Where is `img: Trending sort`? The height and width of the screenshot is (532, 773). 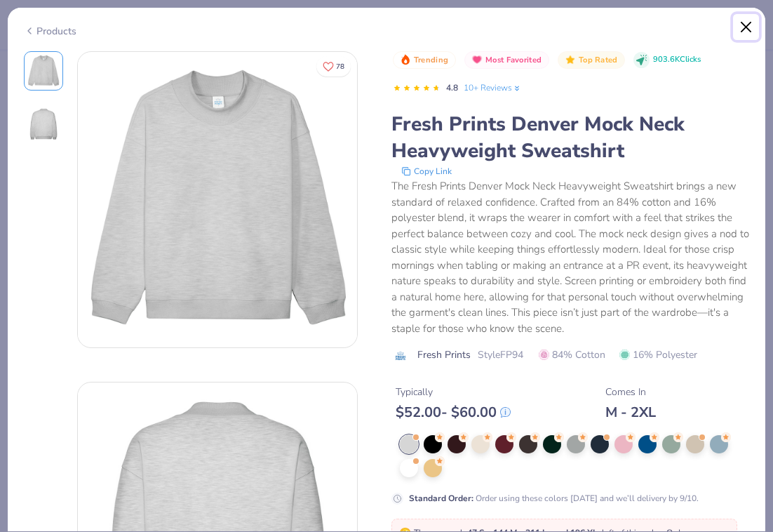
img: Trending sort is located at coordinates (406, 60).